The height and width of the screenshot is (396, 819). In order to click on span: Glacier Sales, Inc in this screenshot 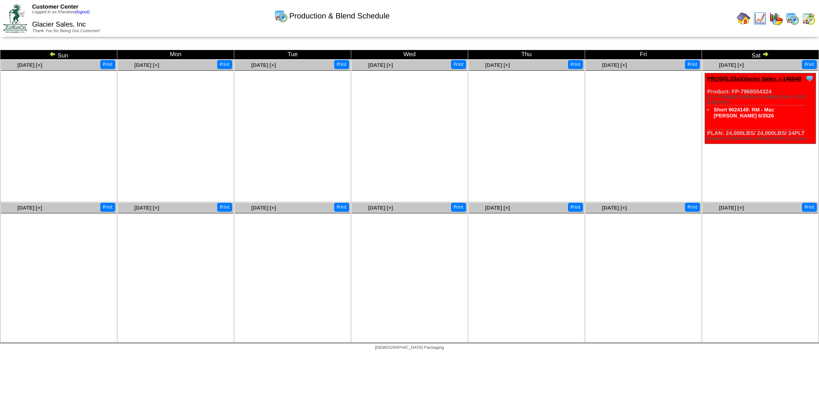, I will do `click(59, 24)`.